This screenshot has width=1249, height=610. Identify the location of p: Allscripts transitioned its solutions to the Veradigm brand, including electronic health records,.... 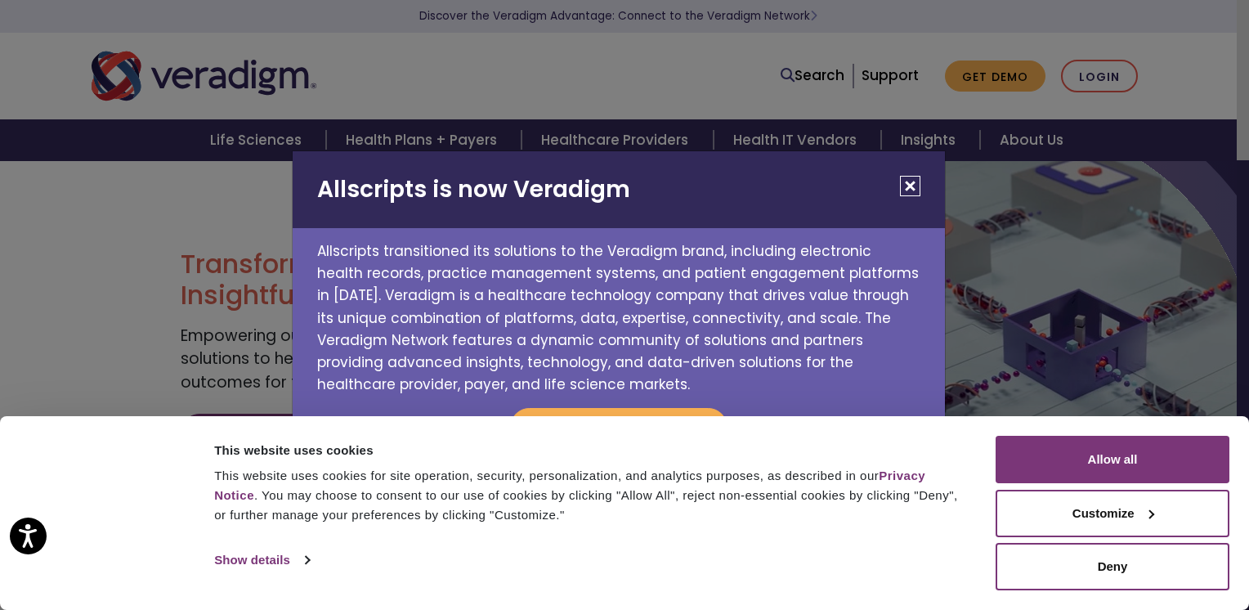
(619, 311).